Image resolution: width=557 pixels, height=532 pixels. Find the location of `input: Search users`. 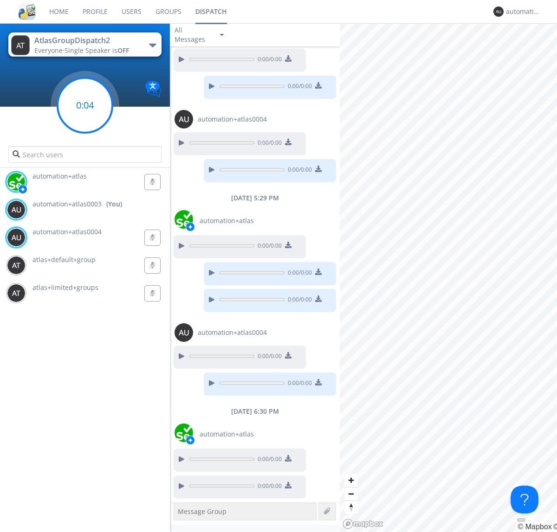

input: Search users is located at coordinates (84, 154).